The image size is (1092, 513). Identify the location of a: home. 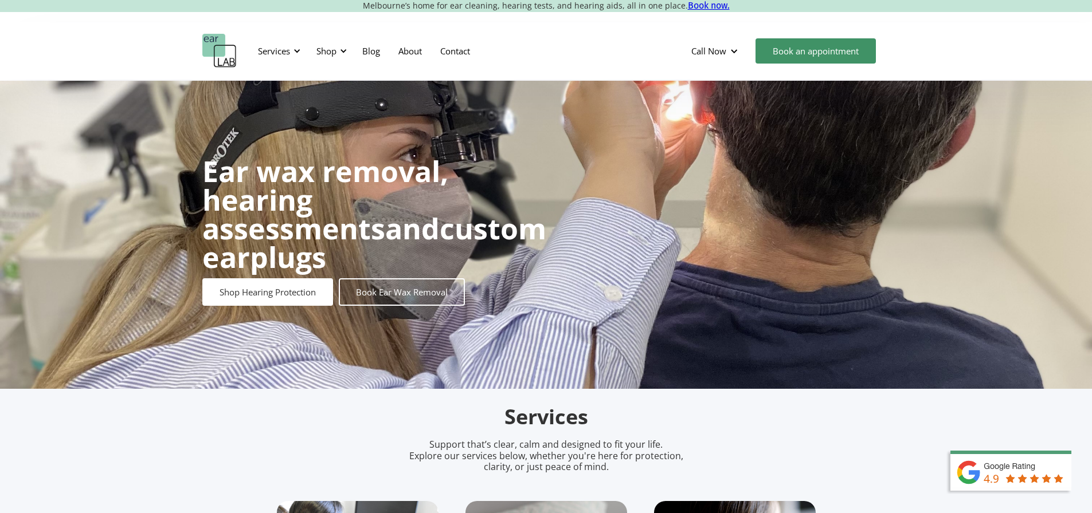
(219, 51).